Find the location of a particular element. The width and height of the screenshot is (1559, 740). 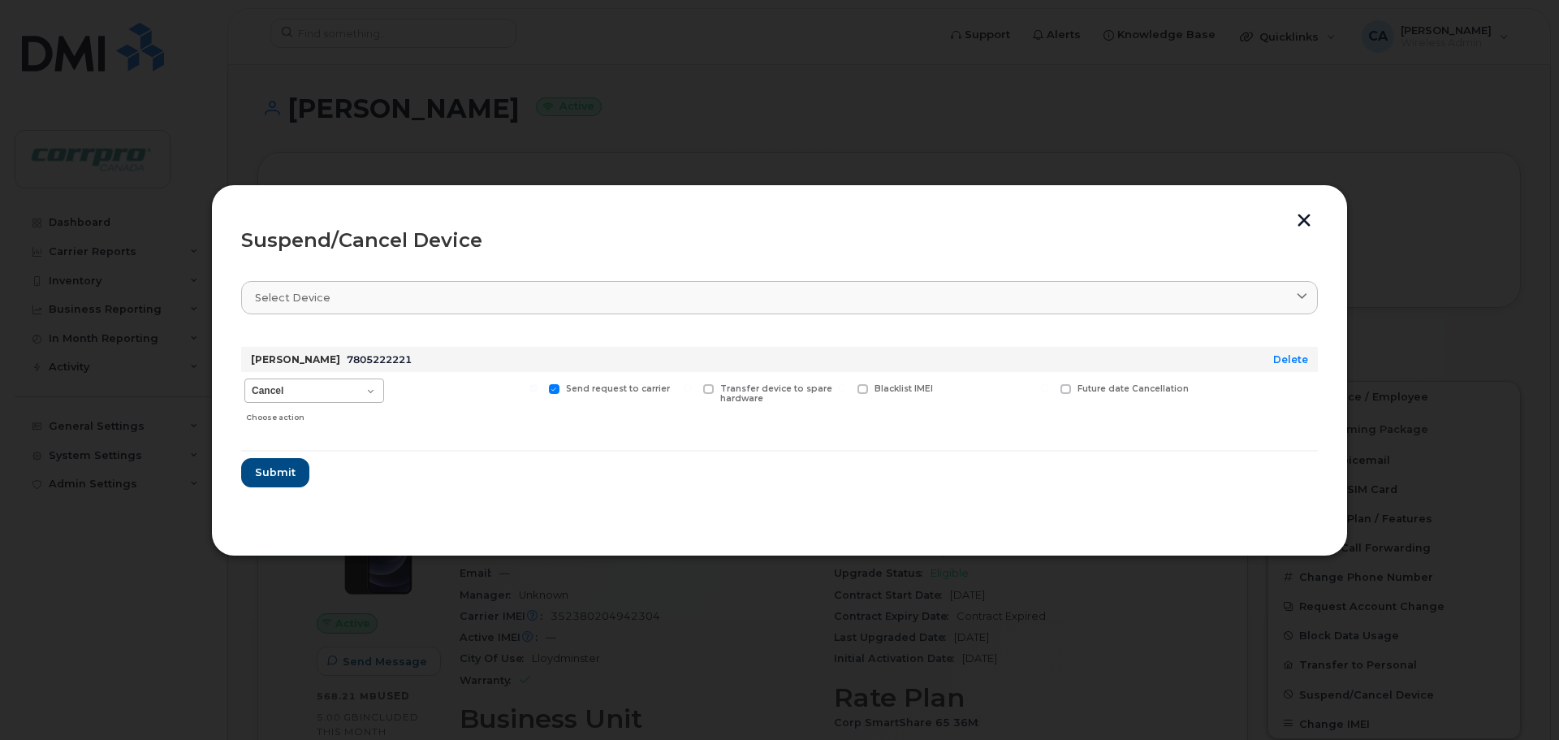

div: Suspend/Cancel Device is located at coordinates (780, 240).